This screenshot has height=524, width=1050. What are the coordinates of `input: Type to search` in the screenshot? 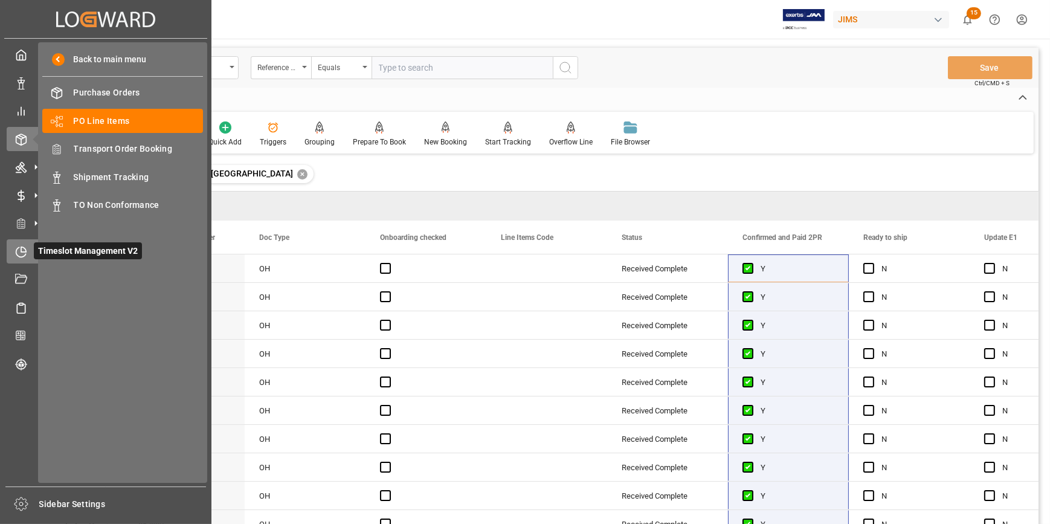 It's located at (462, 68).